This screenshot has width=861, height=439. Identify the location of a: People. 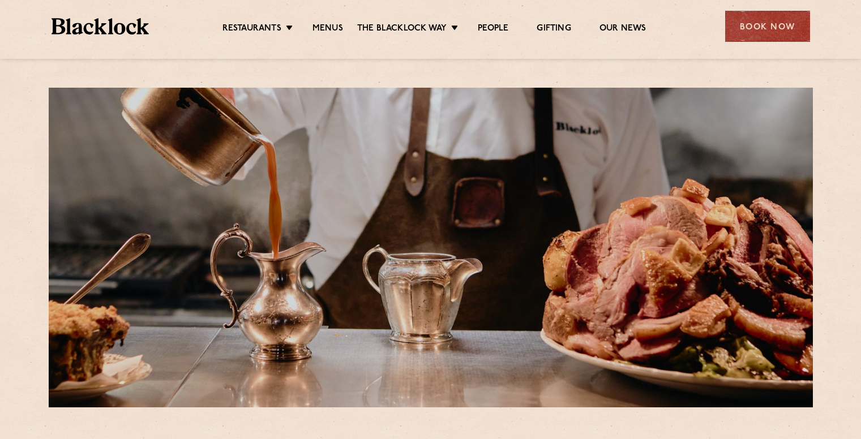
(493, 29).